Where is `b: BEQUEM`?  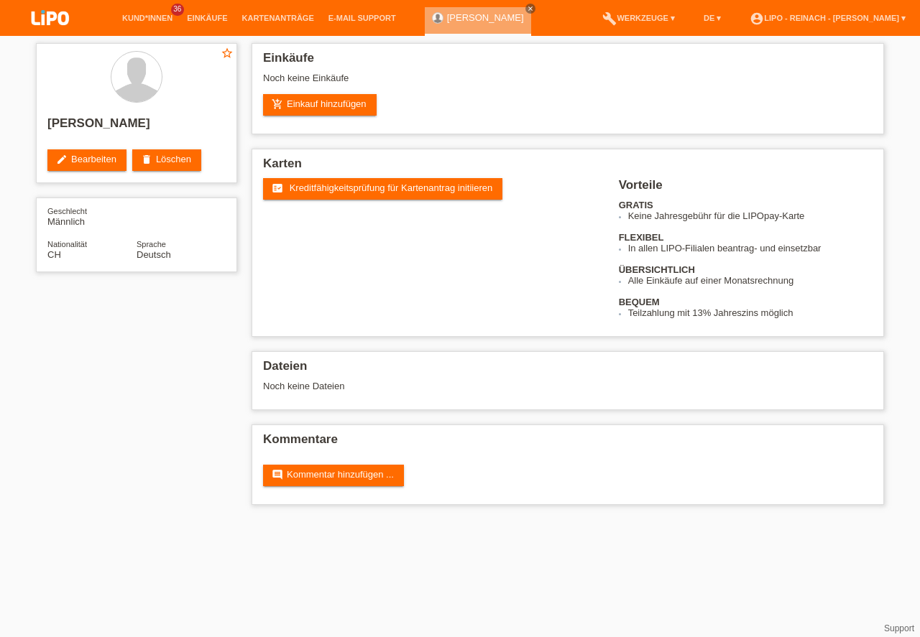 b: BEQUEM is located at coordinates (639, 302).